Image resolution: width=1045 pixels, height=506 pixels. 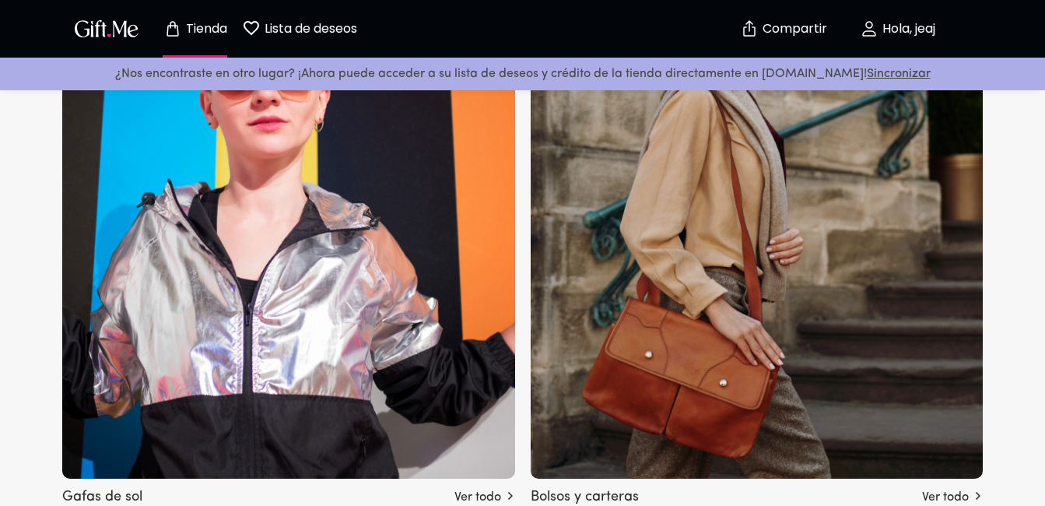 What do you see at coordinates (107, 28) in the screenshot?
I see `img: Logotipo de GiftMe` at bounding box center [107, 28].